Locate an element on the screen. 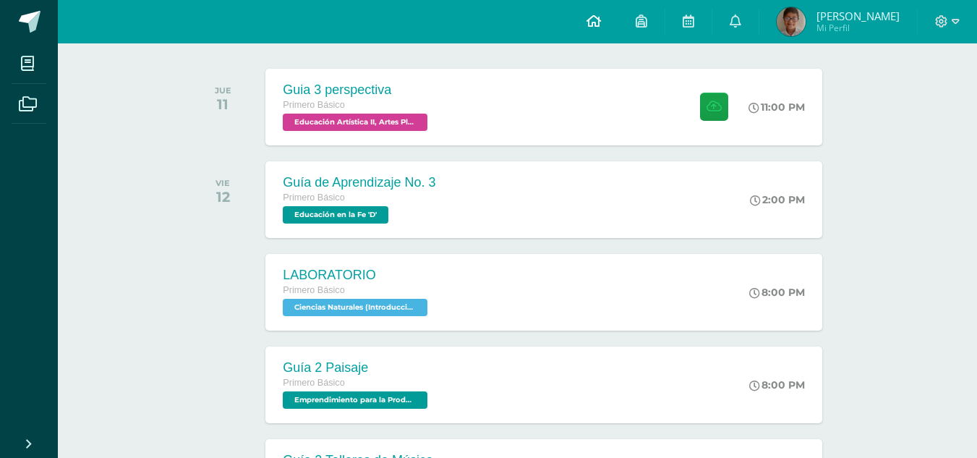 This screenshot has height=458, width=977. div: Guia 3 perspectiva is located at coordinates (357, 90).